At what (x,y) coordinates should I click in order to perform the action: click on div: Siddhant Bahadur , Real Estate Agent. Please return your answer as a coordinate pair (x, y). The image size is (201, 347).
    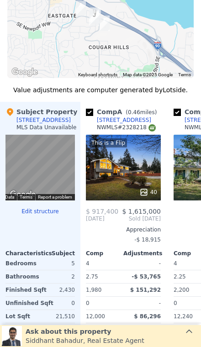
    Looking at the image, I should click on (85, 340).